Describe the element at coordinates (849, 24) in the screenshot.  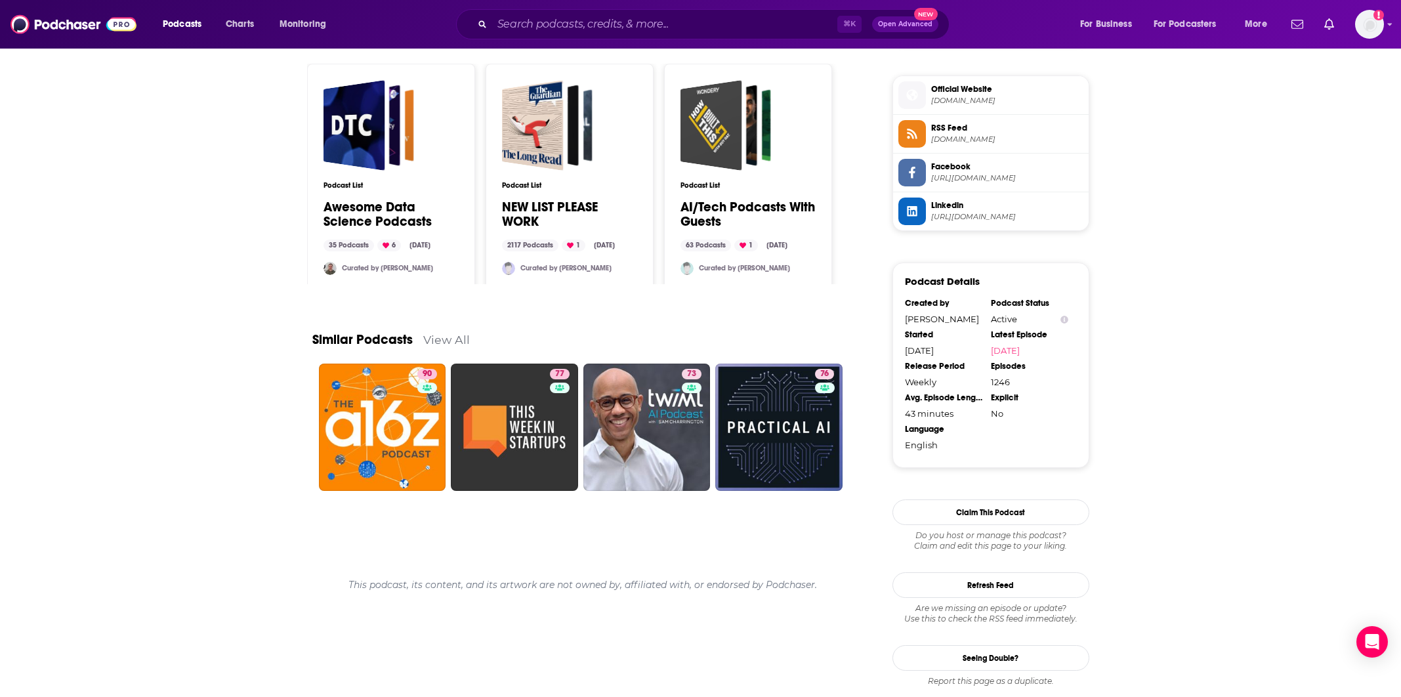
I see `span: ⌘ K` at that location.